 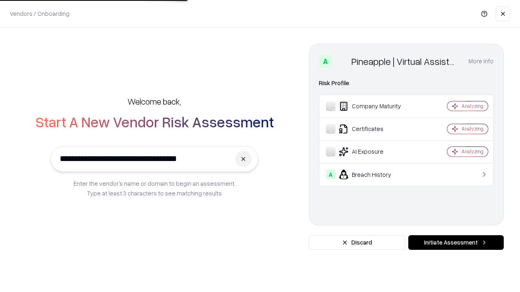 I want to click on div: Breach History, so click(x=374, y=175).